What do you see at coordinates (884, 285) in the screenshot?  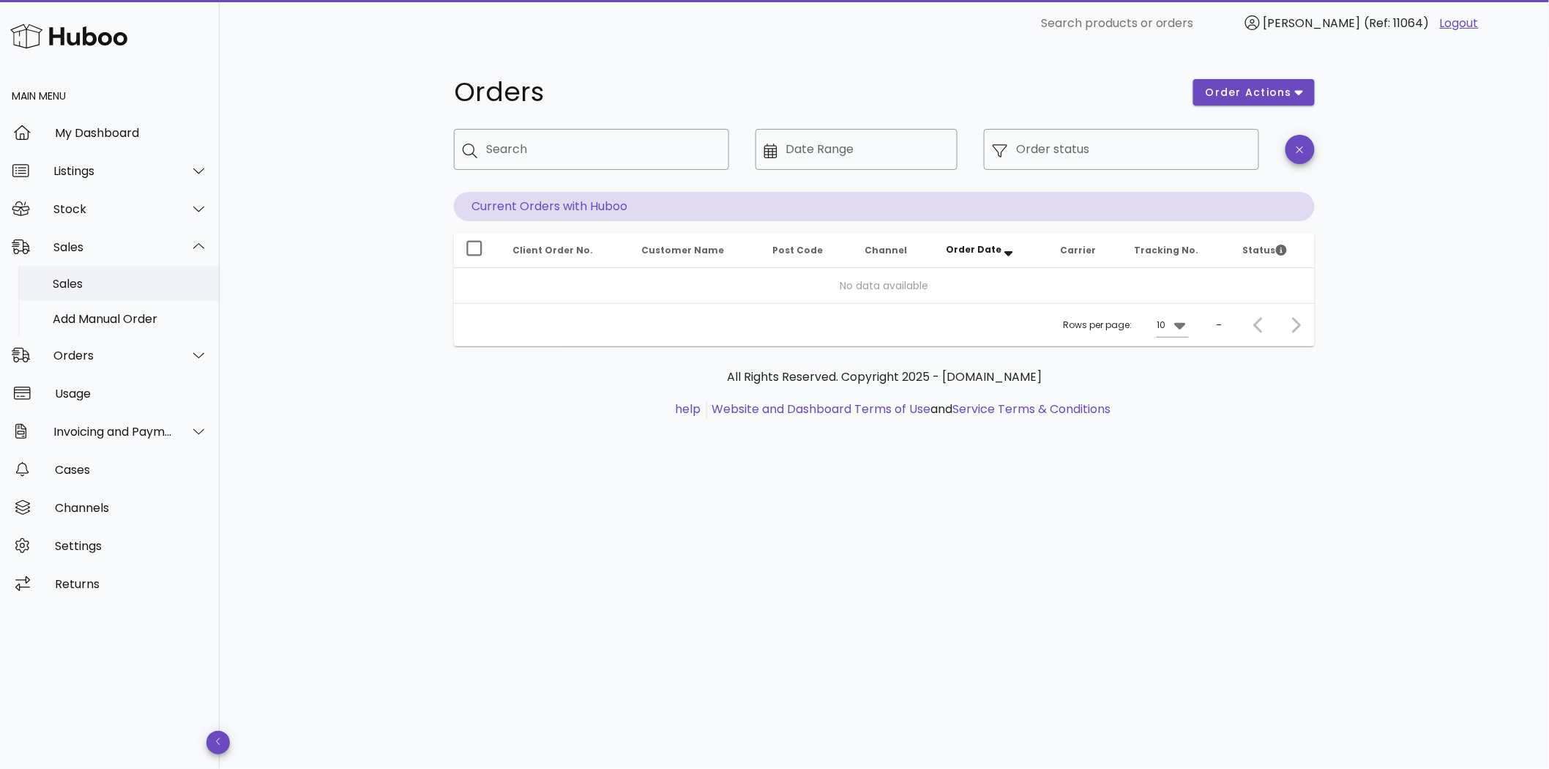 I see `td: No data available` at bounding box center [884, 285].